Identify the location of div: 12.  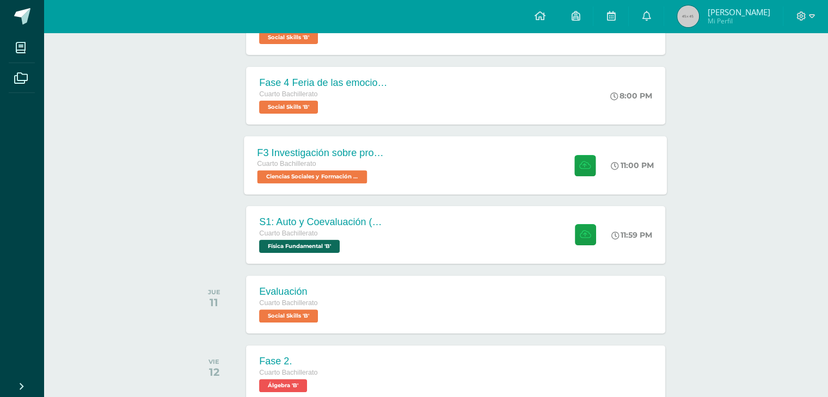
(214, 372).